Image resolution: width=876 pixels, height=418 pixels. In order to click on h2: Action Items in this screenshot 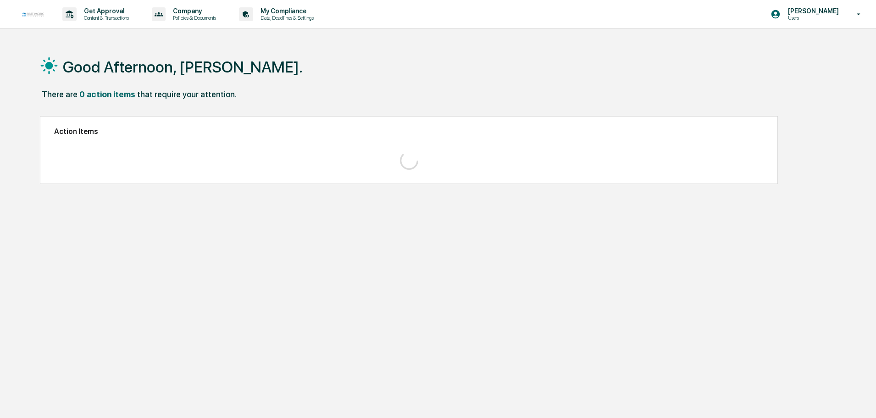, I will do `click(409, 131)`.